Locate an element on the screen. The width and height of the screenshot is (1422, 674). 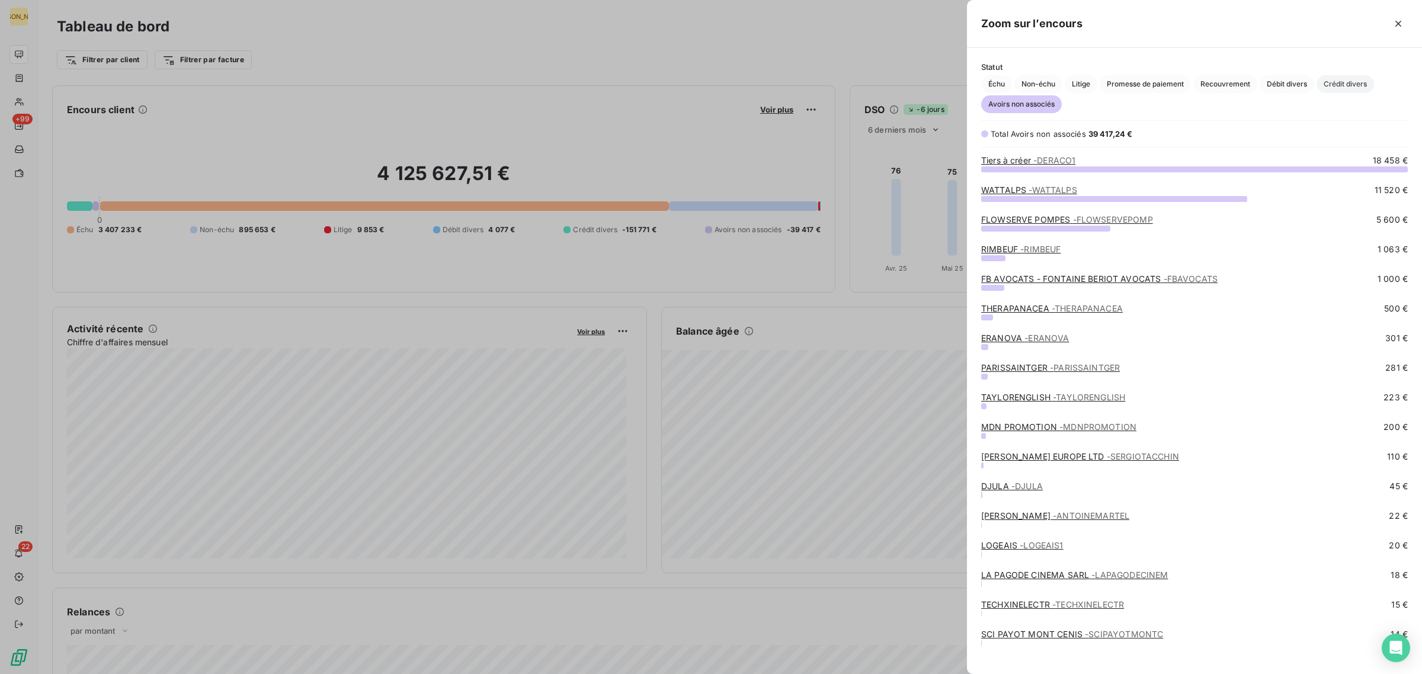
span: - PARISSAINTGER is located at coordinates (1085, 367).